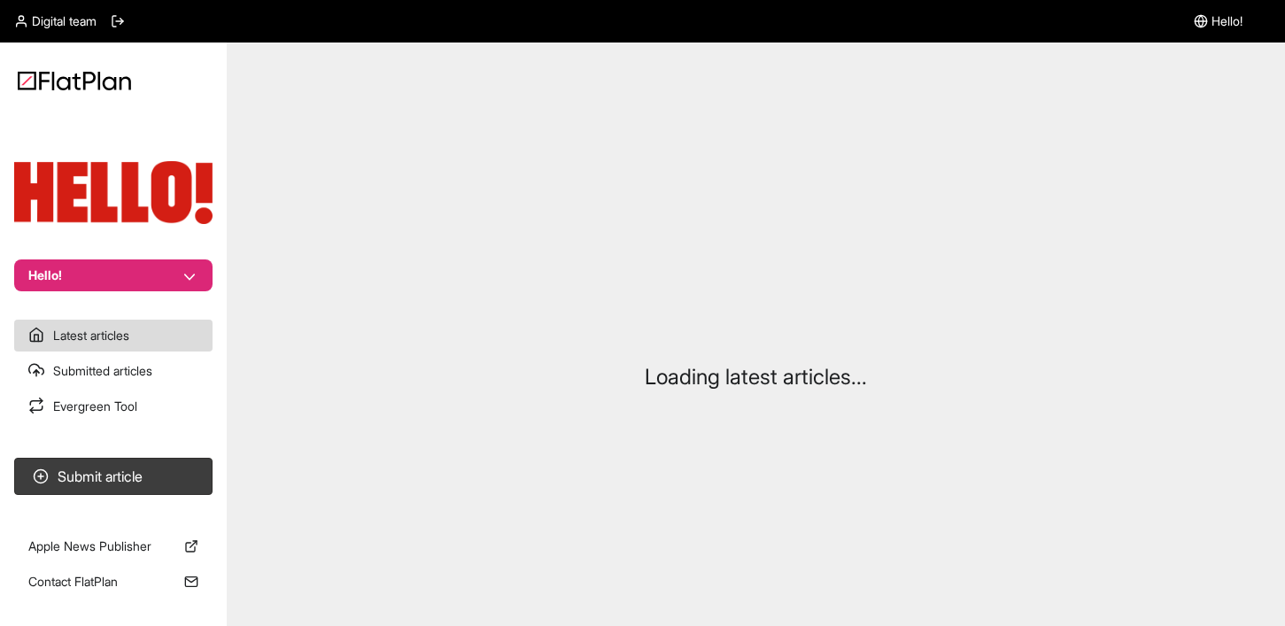 Image resolution: width=1285 pixels, height=626 pixels. I want to click on img: Publication Logo, so click(113, 192).